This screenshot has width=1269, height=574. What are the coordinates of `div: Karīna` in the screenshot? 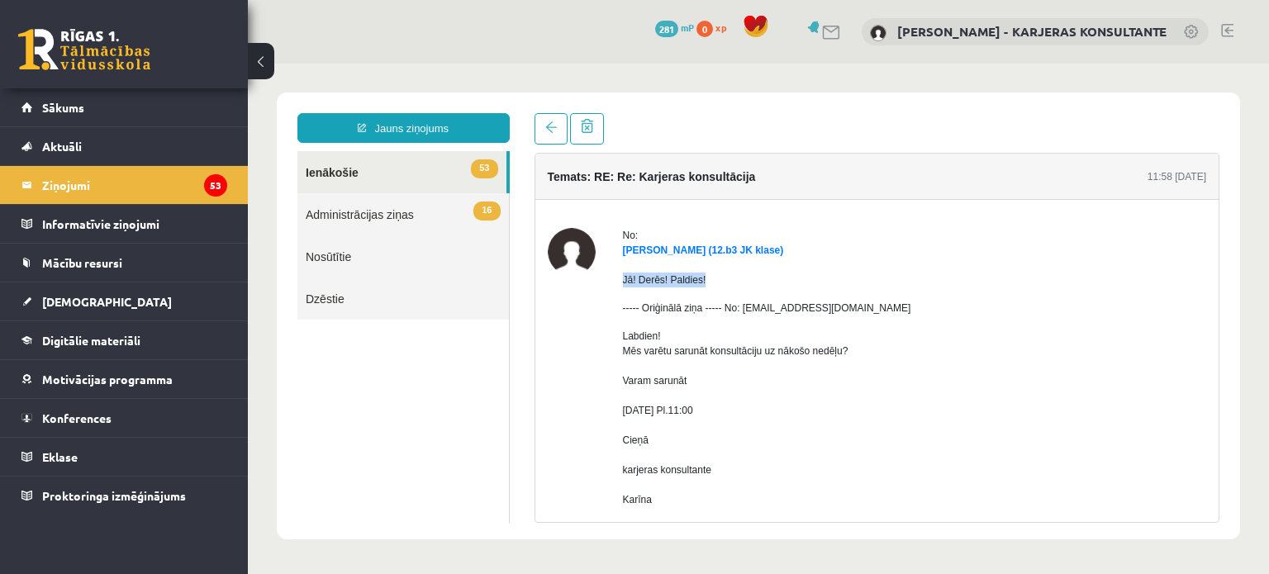 It's located at (667, 436).